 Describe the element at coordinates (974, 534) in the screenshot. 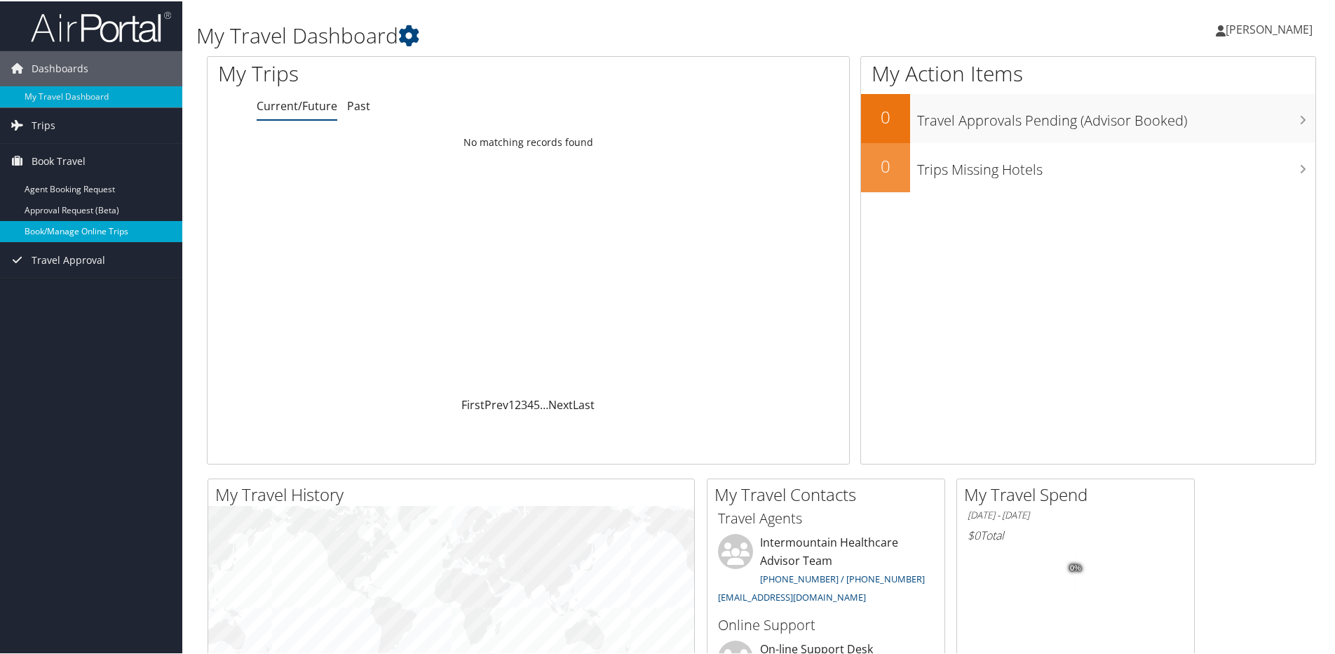

I see `span: $0` at that location.